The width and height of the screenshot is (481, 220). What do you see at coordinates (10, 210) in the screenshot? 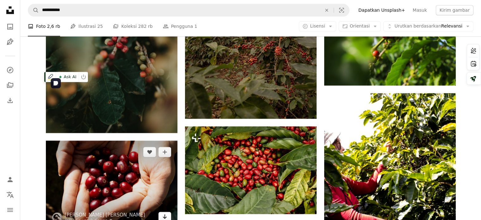
I see `button: Menu` at bounding box center [10, 210].